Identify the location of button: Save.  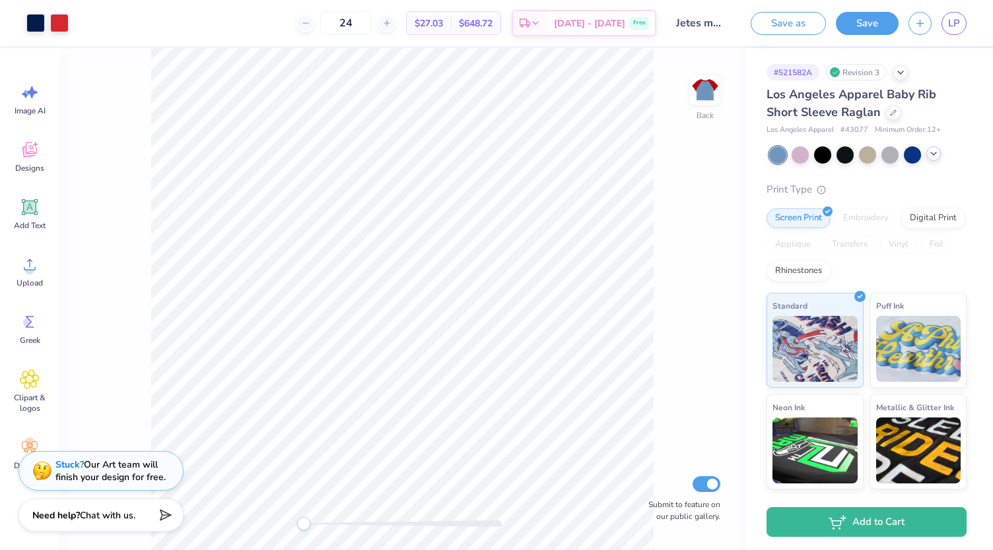
(867, 23).